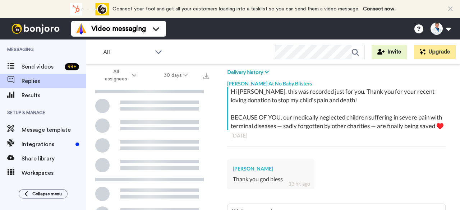 This screenshot has width=460, height=210. Describe the element at coordinates (54, 96) in the screenshot. I see `span: Results` at that location.